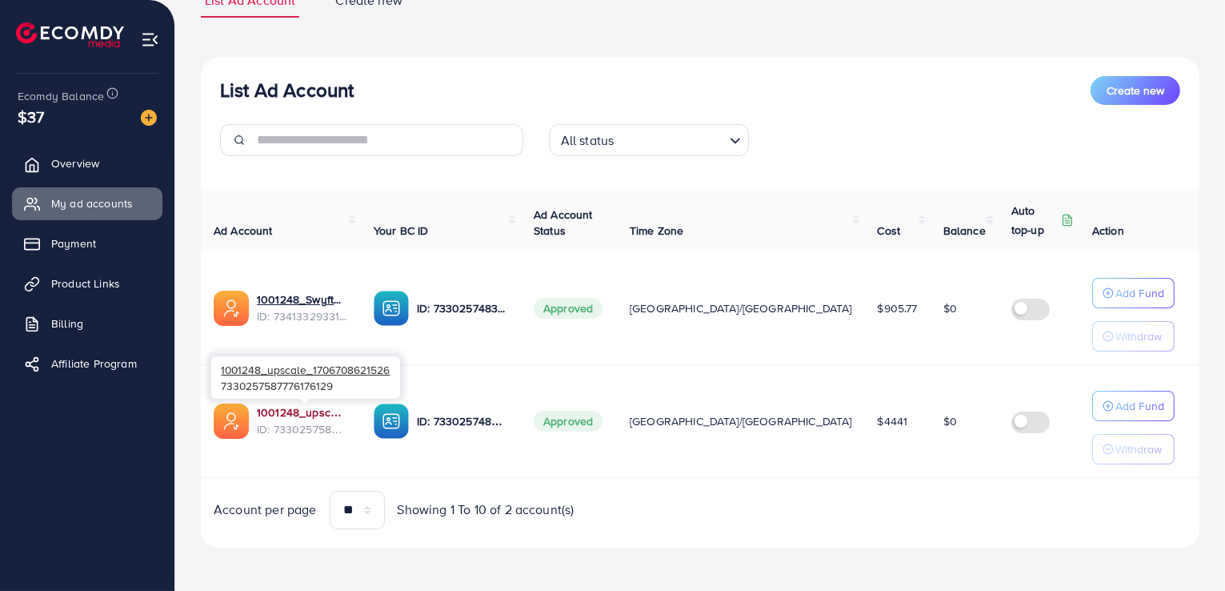 This screenshot has width=1225, height=591. What do you see at coordinates (964, 231) in the screenshot?
I see `span: Balance` at bounding box center [964, 231].